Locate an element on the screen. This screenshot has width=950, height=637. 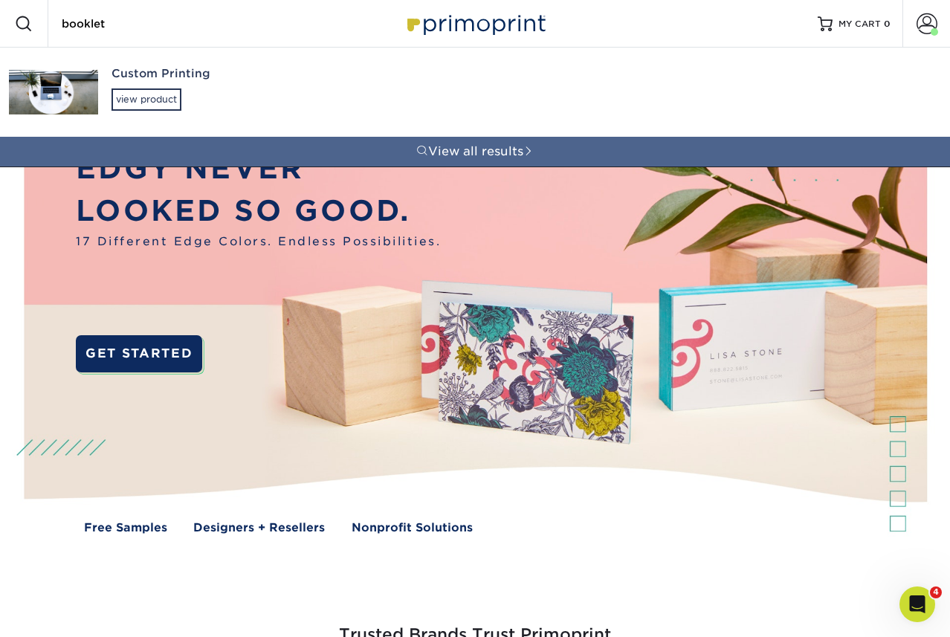
p: EDGY NEVER is located at coordinates (258, 169).